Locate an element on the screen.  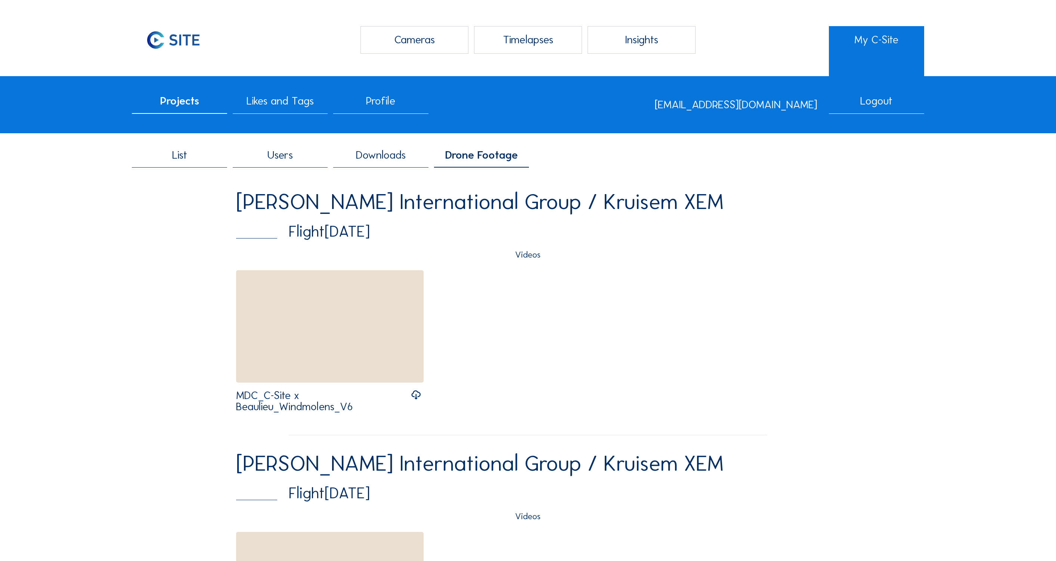
div: Timelapses is located at coordinates (528, 40).